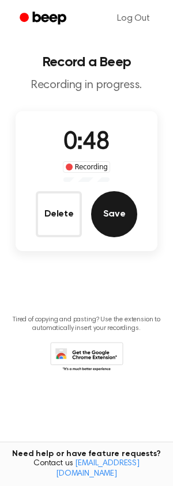 The height and width of the screenshot is (486, 173). Describe the element at coordinates (86, 167) in the screenshot. I see `div: Recording` at that location.